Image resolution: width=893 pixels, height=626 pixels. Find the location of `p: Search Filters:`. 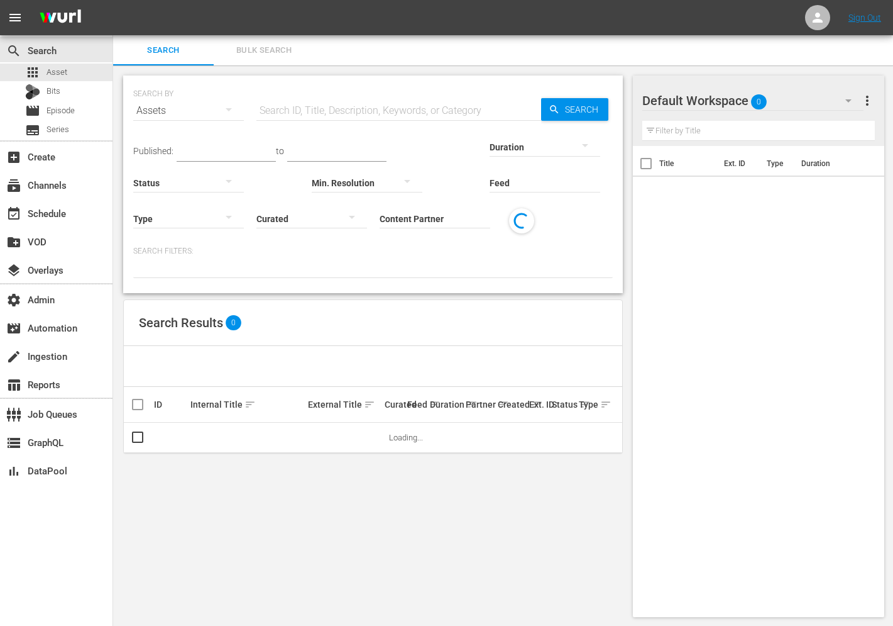

p: Search Filters: is located at coordinates (373, 251).